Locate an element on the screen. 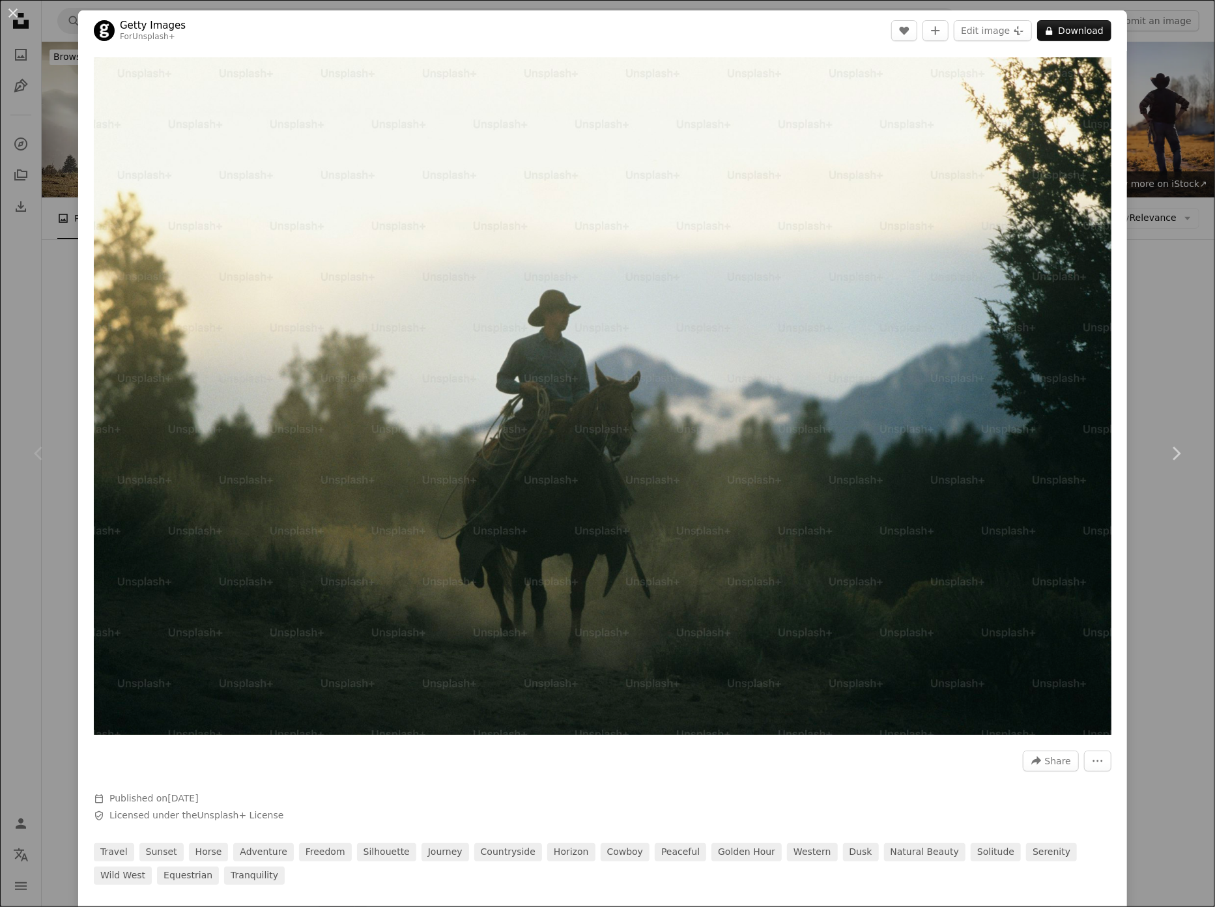 The image size is (1215, 907). a: journey is located at coordinates (445, 852).